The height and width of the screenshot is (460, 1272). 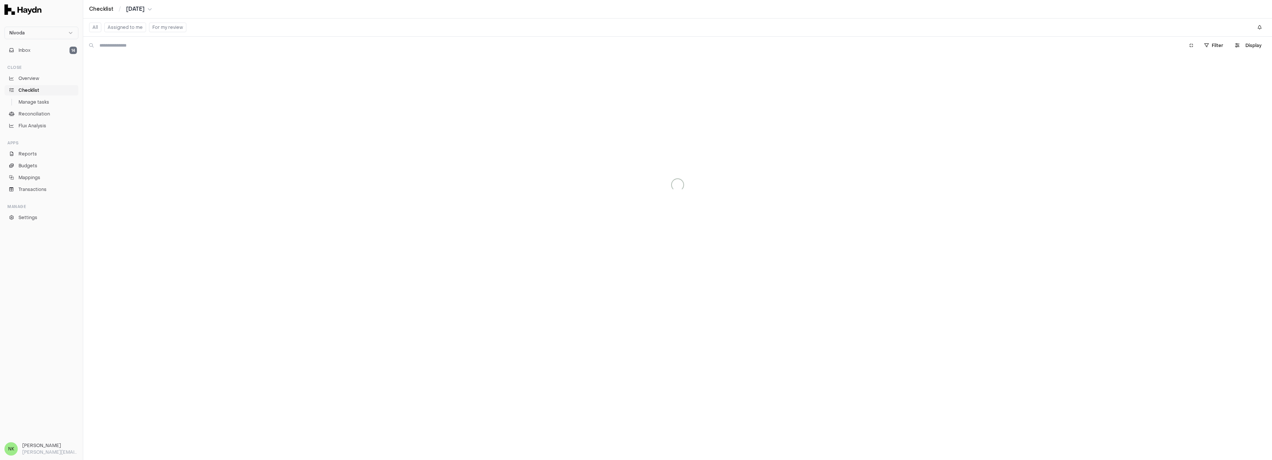 What do you see at coordinates (121, 9) in the screenshot?
I see `nav: breadcrumb` at bounding box center [121, 9].